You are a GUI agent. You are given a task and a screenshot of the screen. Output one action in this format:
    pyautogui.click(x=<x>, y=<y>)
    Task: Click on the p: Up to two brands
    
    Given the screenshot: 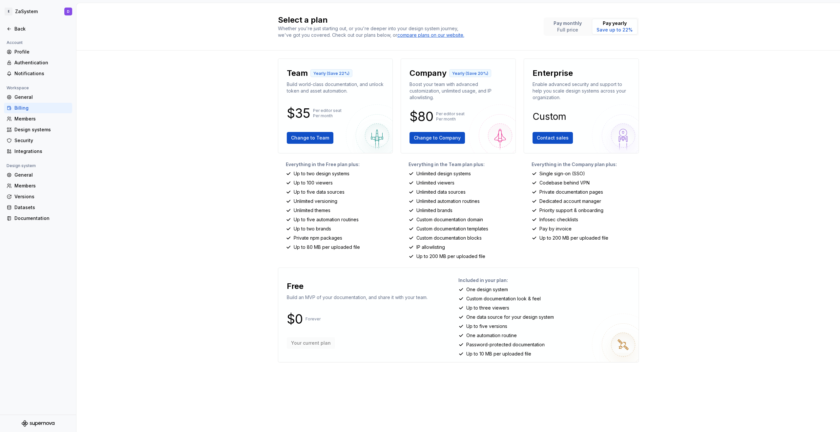 What is the action you would take?
    pyautogui.click(x=312, y=229)
    